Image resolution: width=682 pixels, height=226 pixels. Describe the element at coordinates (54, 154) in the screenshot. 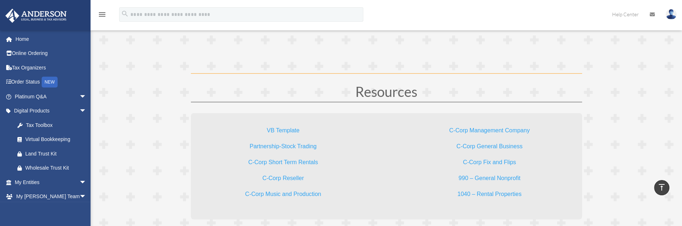

I see `a: Land Trust Kit` at that location.